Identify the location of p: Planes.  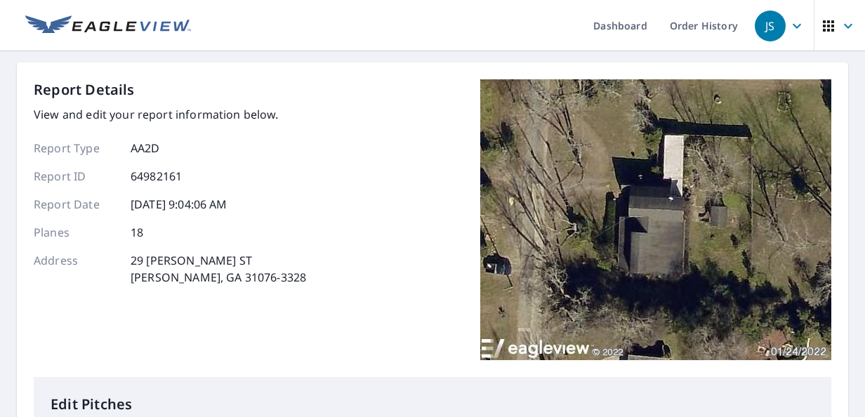
(76, 232).